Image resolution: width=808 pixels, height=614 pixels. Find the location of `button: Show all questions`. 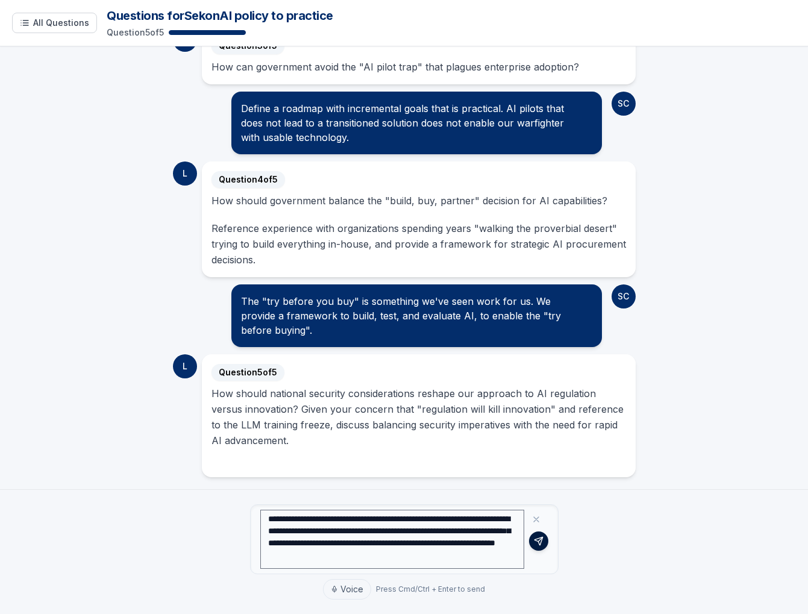

button: Show all questions is located at coordinates (54, 23).